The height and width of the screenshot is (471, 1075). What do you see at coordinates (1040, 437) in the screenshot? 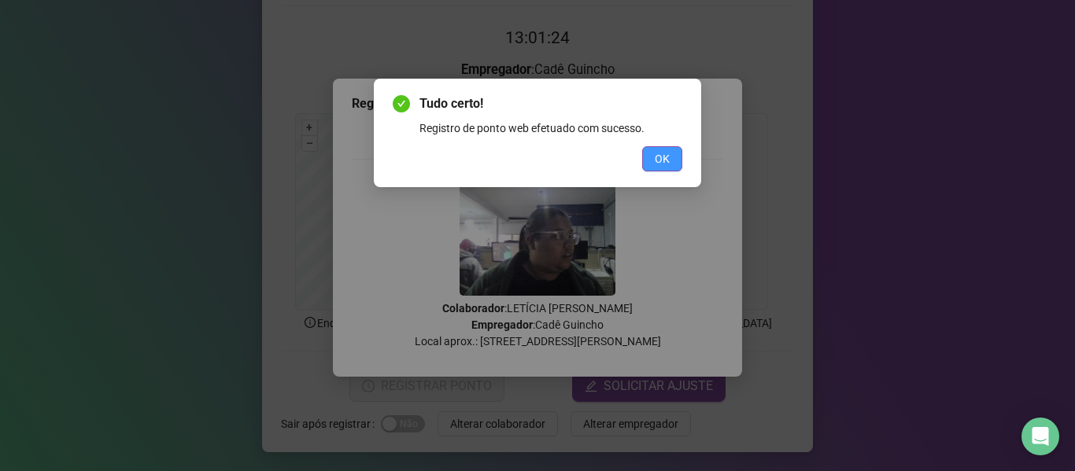
I see `div: Open Intercom Messenger` at bounding box center [1040, 437].